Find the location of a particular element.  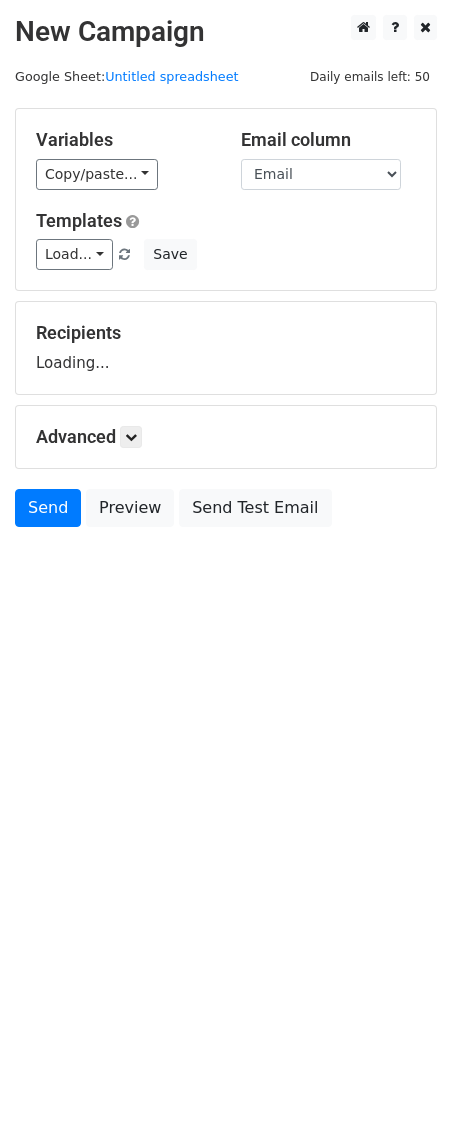

a: Send Test Email is located at coordinates (255, 508).